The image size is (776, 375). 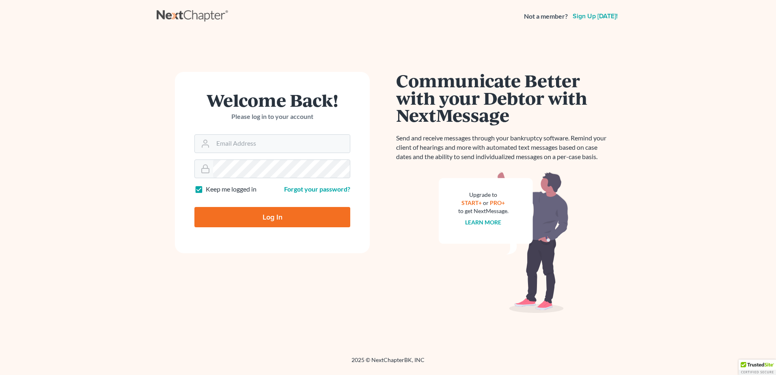 What do you see at coordinates (272, 100) in the screenshot?
I see `h1: Welcome Back!` at bounding box center [272, 100].